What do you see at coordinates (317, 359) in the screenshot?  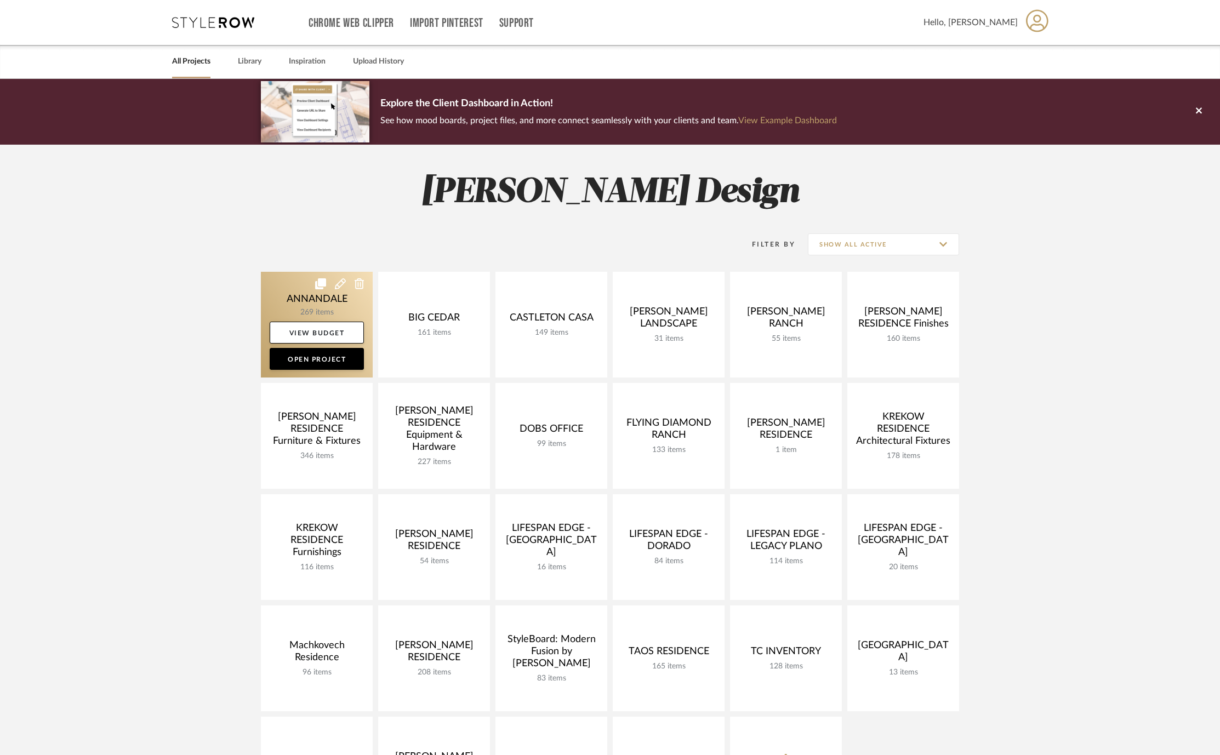 I see `a: Open Project` at bounding box center [317, 359].